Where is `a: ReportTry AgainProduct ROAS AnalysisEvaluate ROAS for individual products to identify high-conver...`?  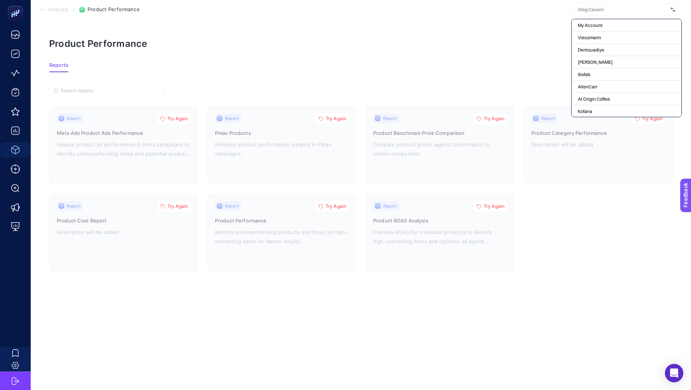
a: ReportTry AgainProduct ROAS AnalysisEvaluate ROAS for individual products to identify high-conver... is located at coordinates (440, 233).